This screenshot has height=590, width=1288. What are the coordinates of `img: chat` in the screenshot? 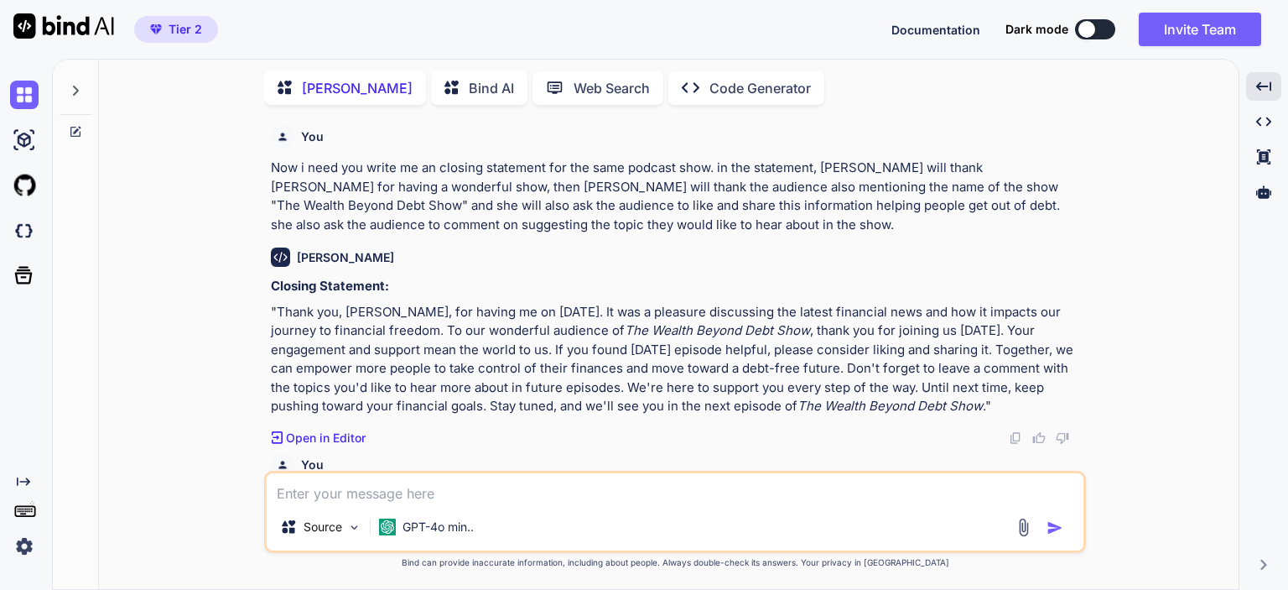 It's located at (24, 95).